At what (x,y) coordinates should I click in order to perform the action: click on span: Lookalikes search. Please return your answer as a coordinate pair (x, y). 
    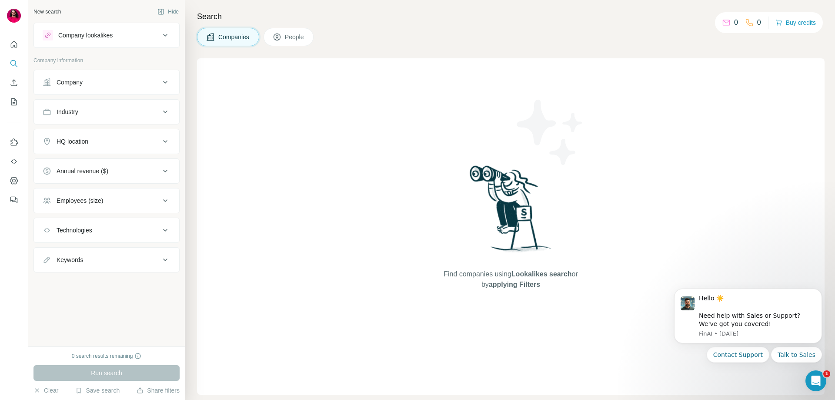
    Looking at the image, I should click on (542, 274).